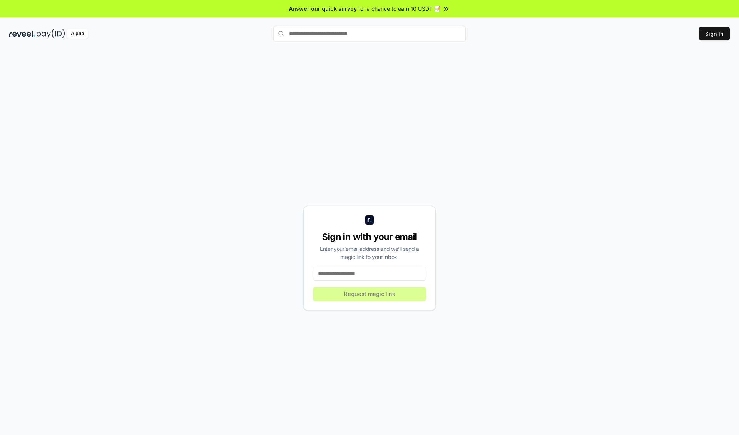 The height and width of the screenshot is (435, 739). Describe the element at coordinates (77, 33) in the screenshot. I see `div: Alpha` at that location.